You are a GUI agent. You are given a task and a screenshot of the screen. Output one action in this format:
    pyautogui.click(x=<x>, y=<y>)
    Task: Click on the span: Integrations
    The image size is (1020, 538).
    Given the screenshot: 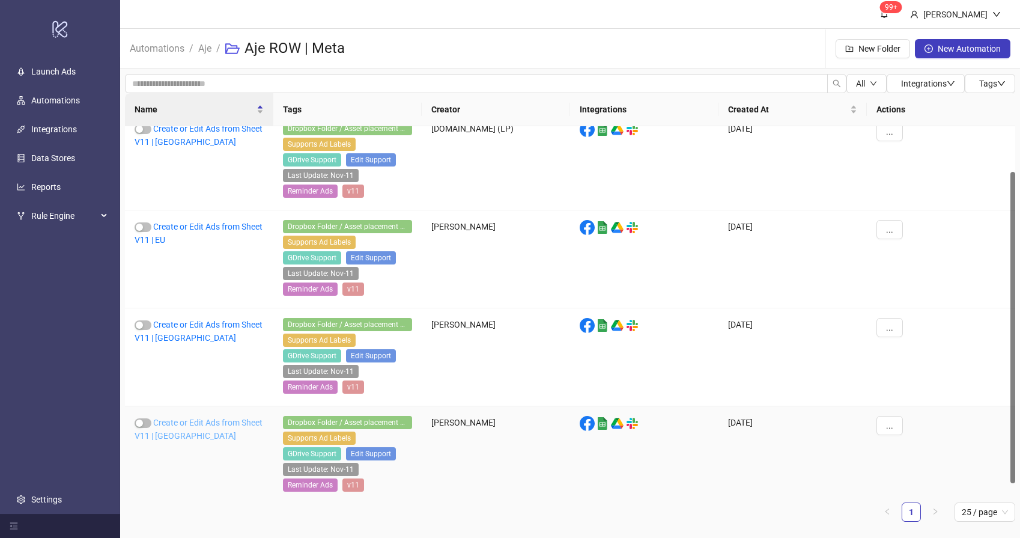 What is the action you would take?
    pyautogui.click(x=928, y=84)
    